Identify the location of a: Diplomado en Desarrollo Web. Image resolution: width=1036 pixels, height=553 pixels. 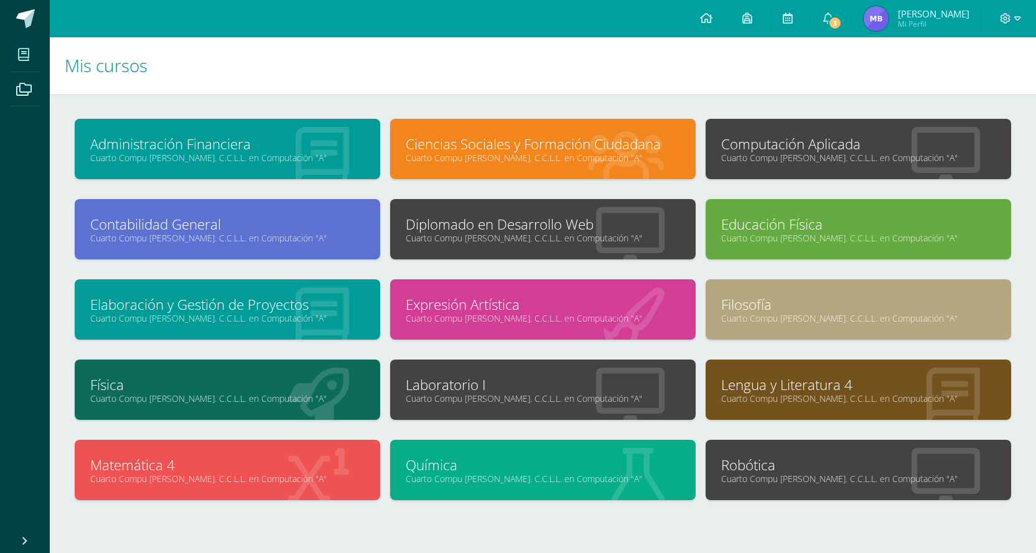
(543, 224).